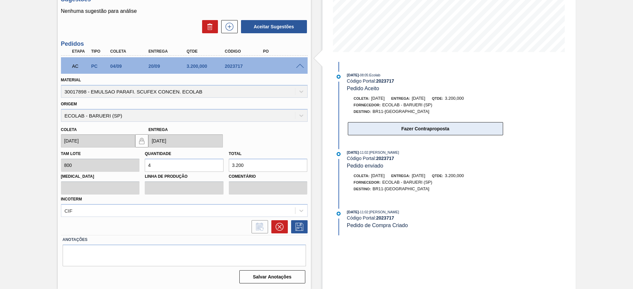 This screenshot has width=633, height=289. What do you see at coordinates (274, 27) in the screenshot?
I see `button: Aceitar Sugestões` at bounding box center [274, 27].